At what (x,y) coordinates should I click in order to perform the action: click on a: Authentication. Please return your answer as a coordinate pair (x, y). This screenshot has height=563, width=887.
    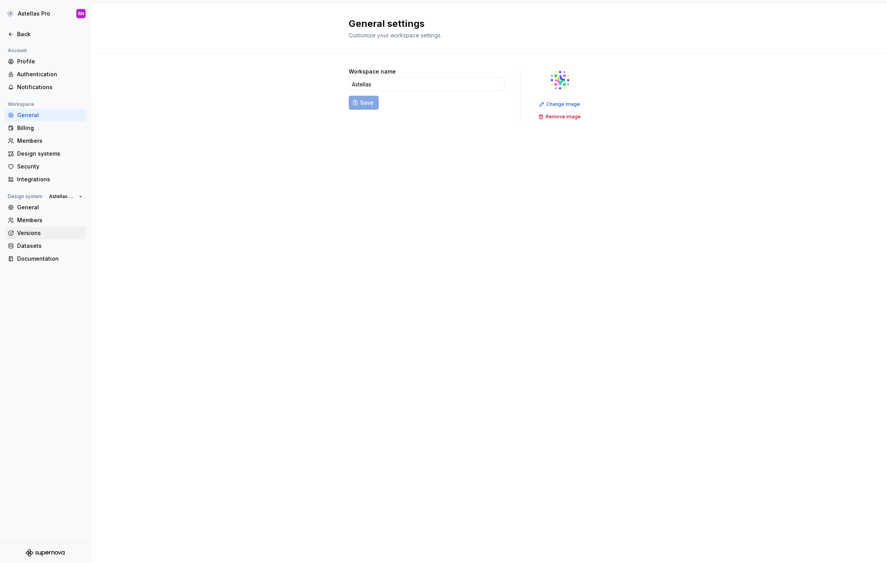
    Looking at the image, I should click on (45, 74).